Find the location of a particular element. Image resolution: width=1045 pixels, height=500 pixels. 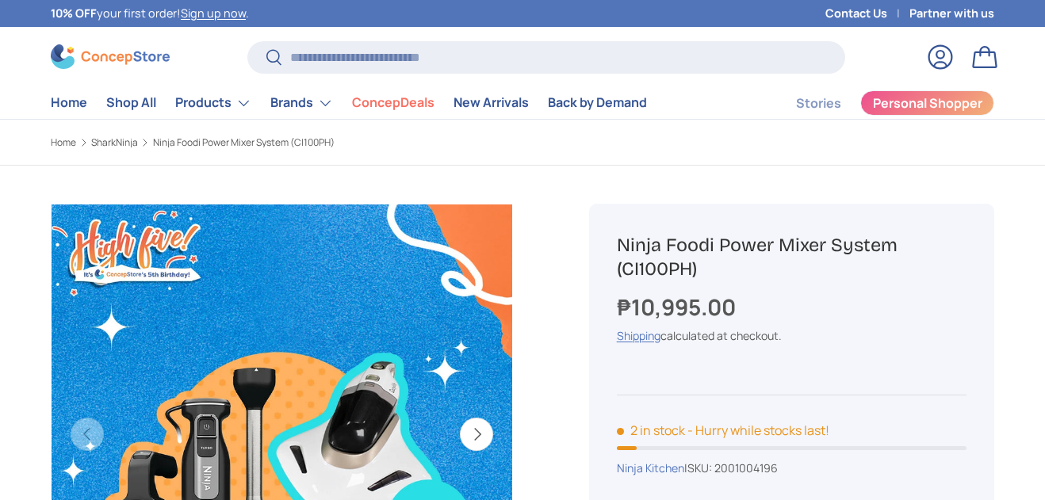

a: Shipping is located at coordinates (638, 335).